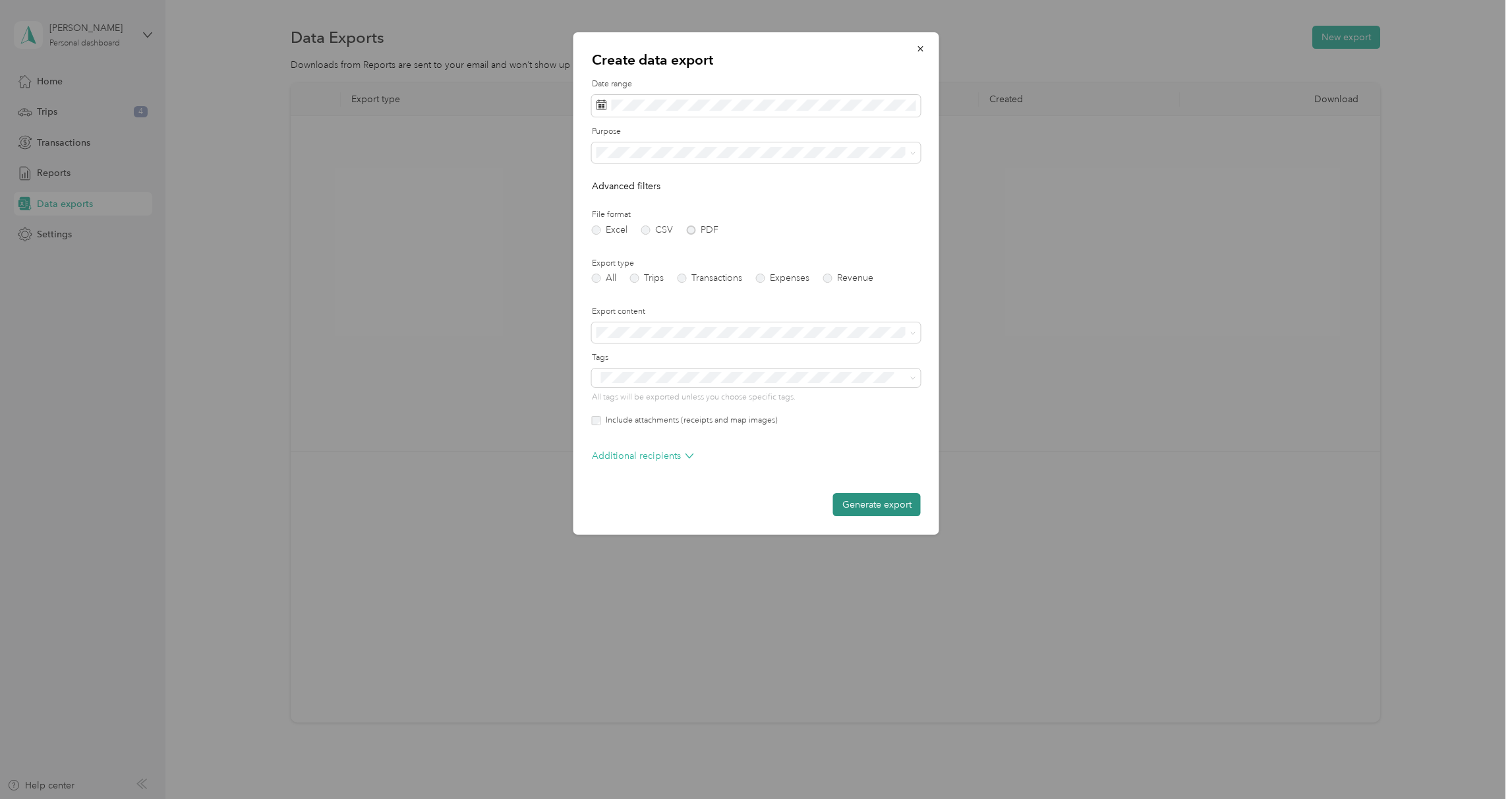 Image resolution: width=1512 pixels, height=799 pixels. What do you see at coordinates (756, 186) in the screenshot?
I see `p: Advanced filters` at bounding box center [756, 186].